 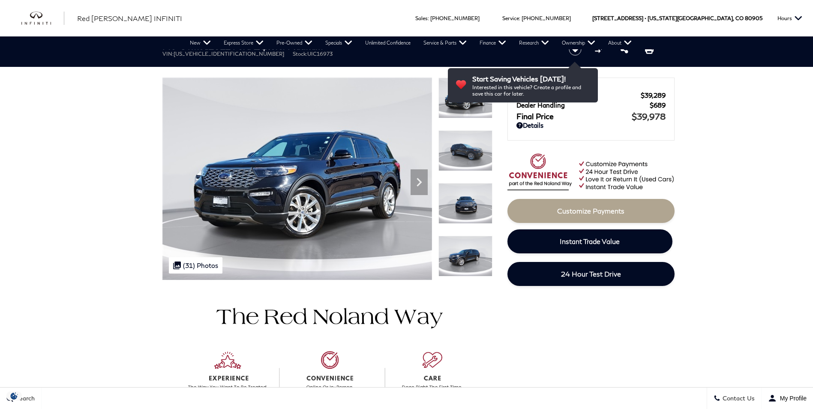 What do you see at coordinates (619, 43) in the screenshot?
I see `a: About` at bounding box center [619, 43].